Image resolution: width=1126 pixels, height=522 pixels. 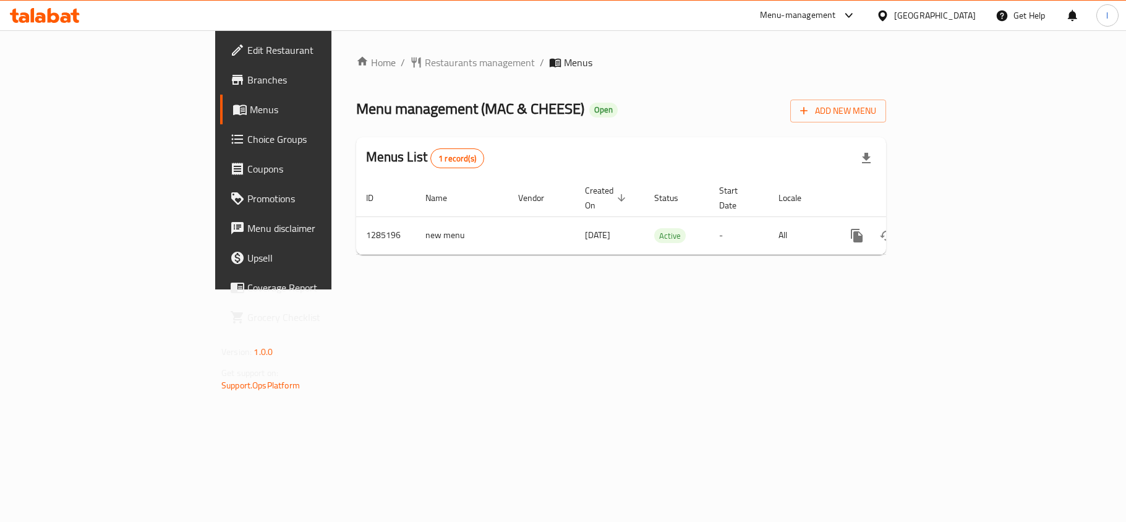 I want to click on a: Coupons, so click(x=312, y=169).